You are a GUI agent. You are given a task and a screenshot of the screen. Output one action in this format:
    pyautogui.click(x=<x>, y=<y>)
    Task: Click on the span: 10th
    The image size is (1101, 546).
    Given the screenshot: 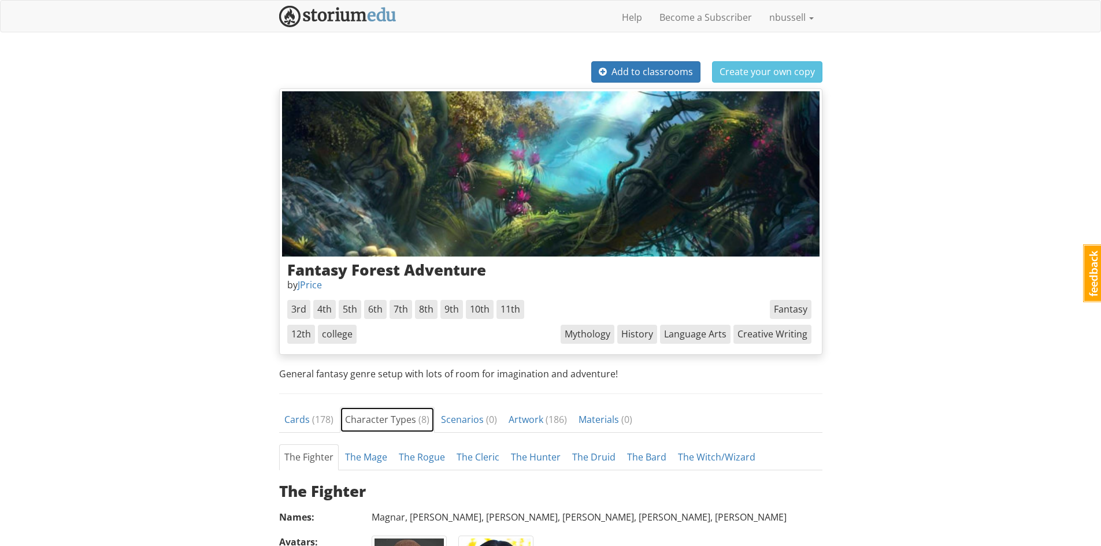 What is the action you would take?
    pyautogui.click(x=480, y=309)
    